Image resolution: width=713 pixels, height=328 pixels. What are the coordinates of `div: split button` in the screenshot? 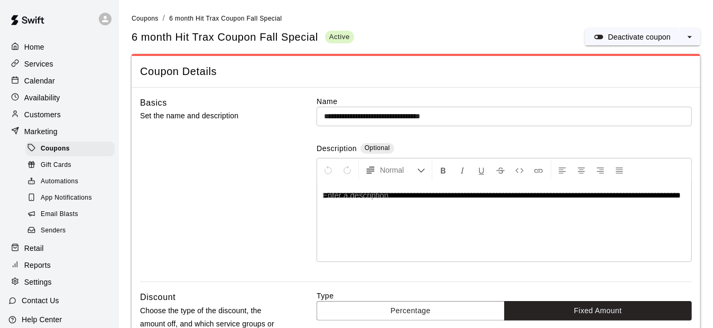 It's located at (642, 37).